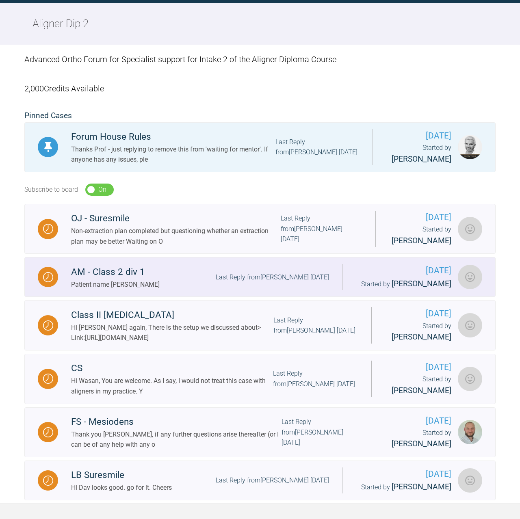  I want to click on img: Yuliya Khober, so click(470, 277).